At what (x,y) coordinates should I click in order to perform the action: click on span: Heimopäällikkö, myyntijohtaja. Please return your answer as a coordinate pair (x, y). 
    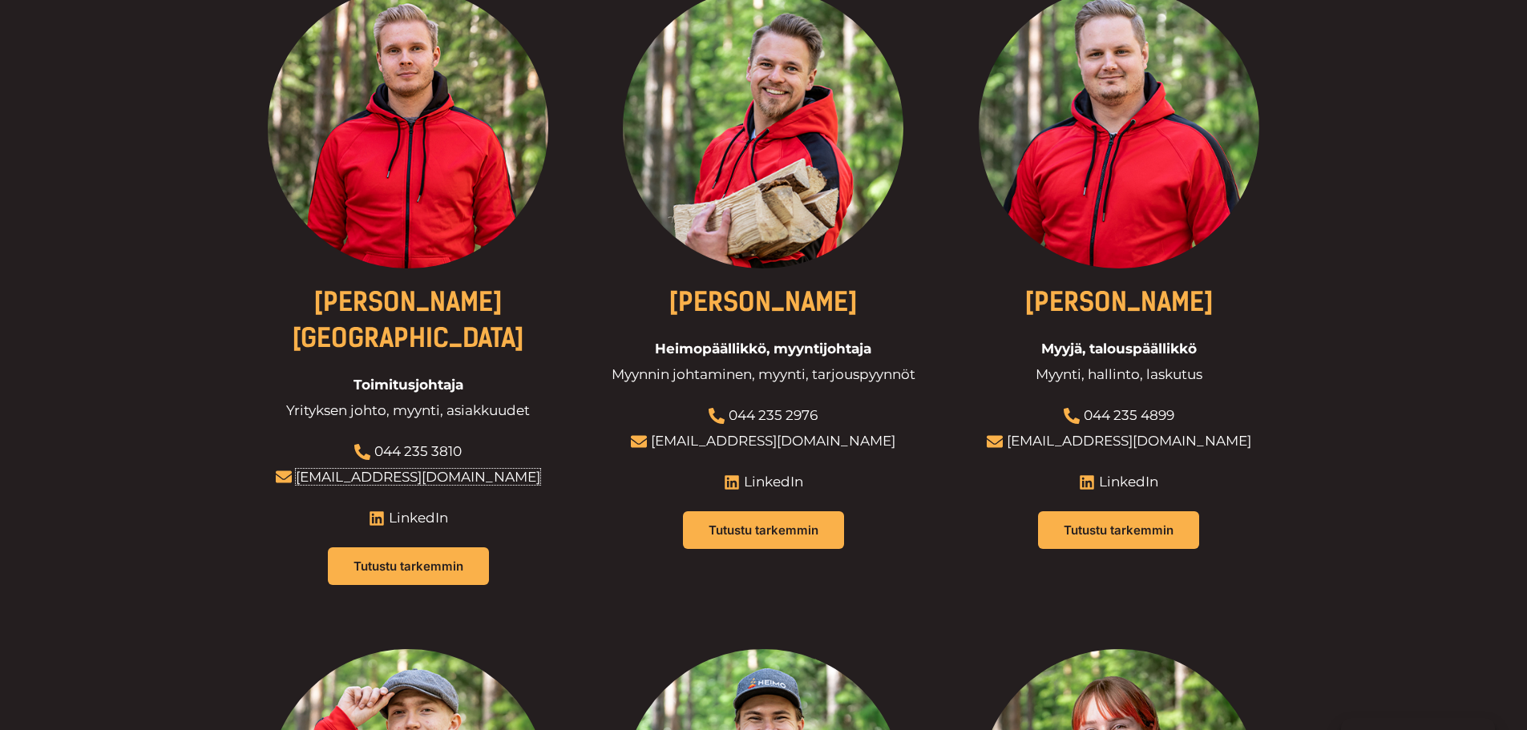
    Looking at the image, I should click on (763, 350).